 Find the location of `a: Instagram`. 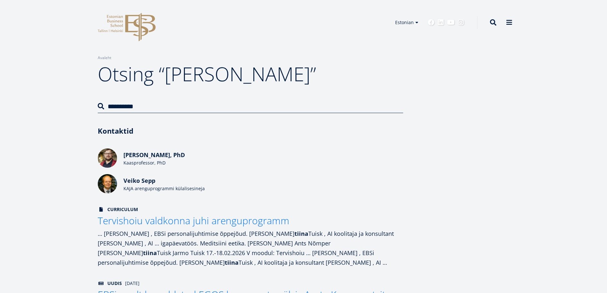

a: Instagram is located at coordinates (461, 23).